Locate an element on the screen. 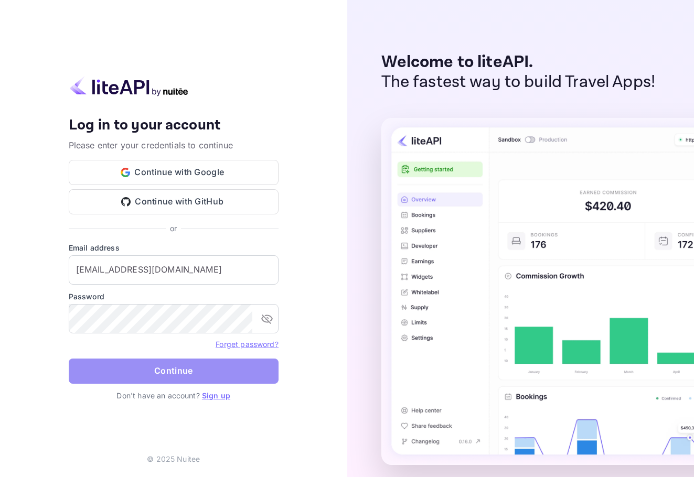 This screenshot has width=694, height=477. label: Email address is located at coordinates (174, 248).